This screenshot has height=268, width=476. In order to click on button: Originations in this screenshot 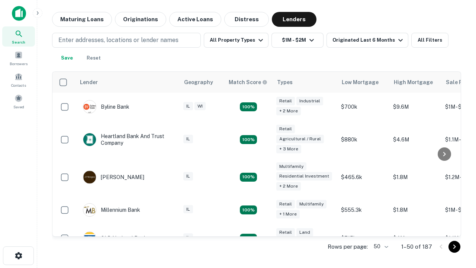, I will do `click(141, 19)`.